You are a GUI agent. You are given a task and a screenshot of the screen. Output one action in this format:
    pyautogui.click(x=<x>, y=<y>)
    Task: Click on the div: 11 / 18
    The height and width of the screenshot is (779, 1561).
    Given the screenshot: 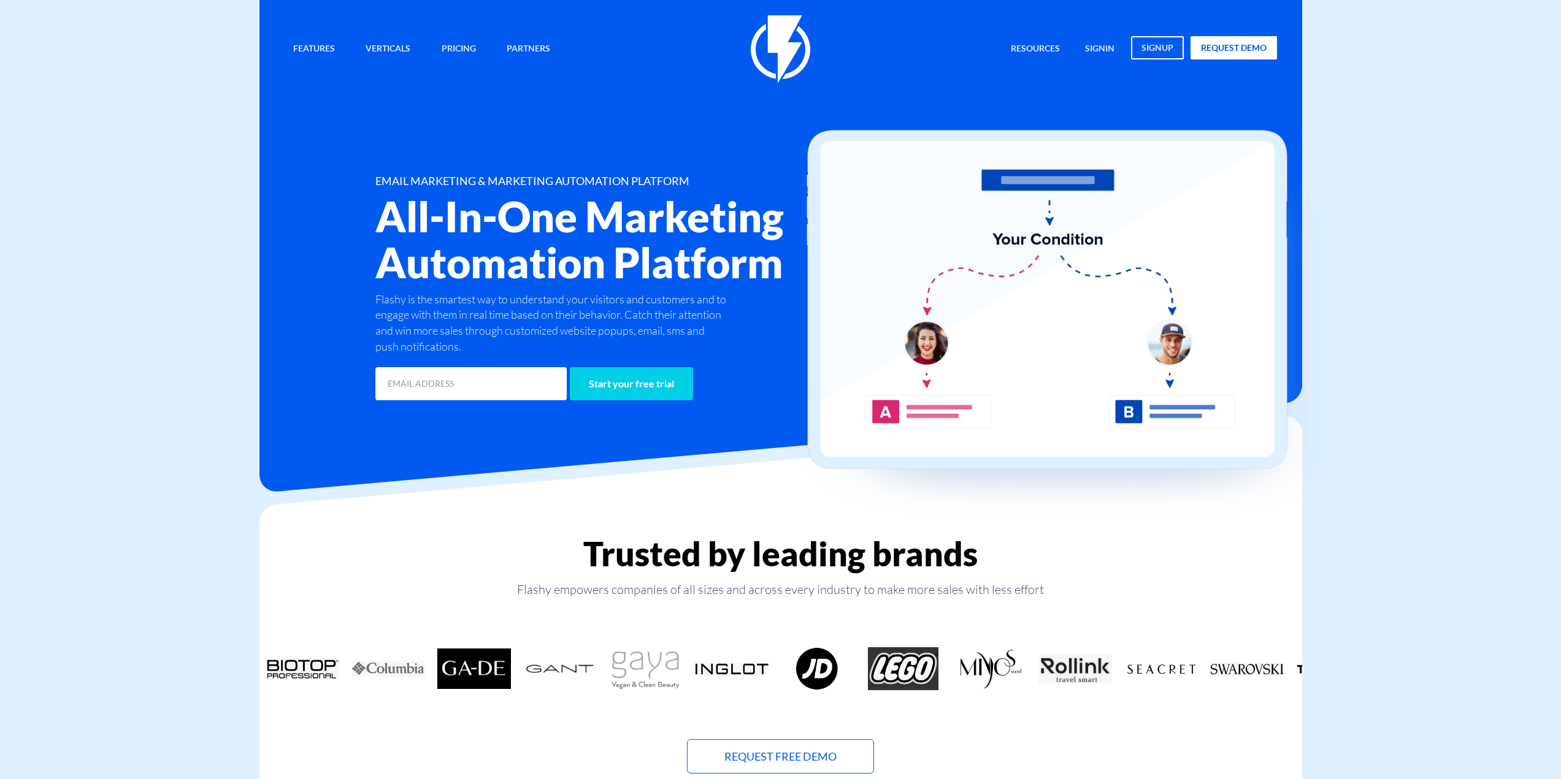 What is the action you would take?
    pyautogui.click(x=1075, y=669)
    